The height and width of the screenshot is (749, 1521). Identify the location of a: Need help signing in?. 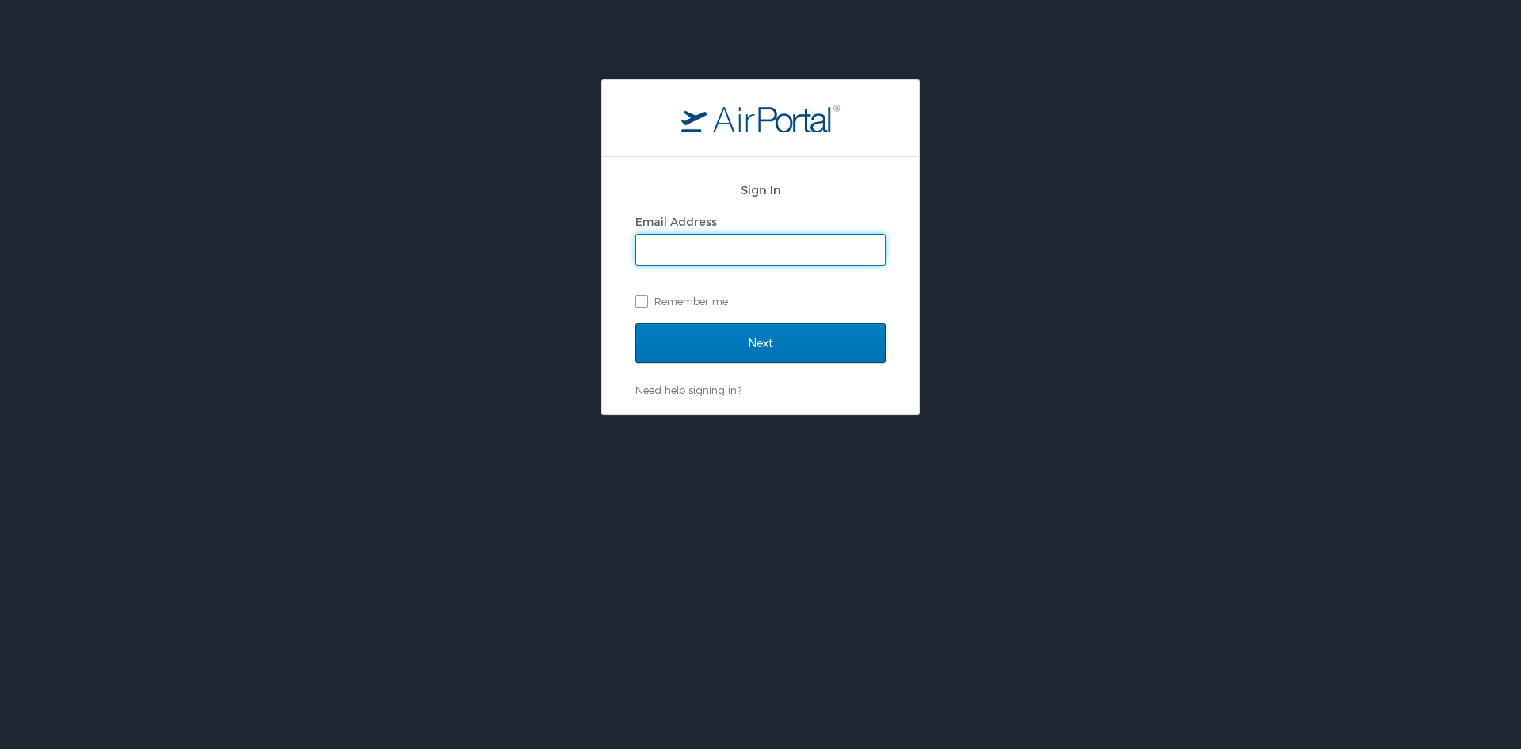
(688, 390).